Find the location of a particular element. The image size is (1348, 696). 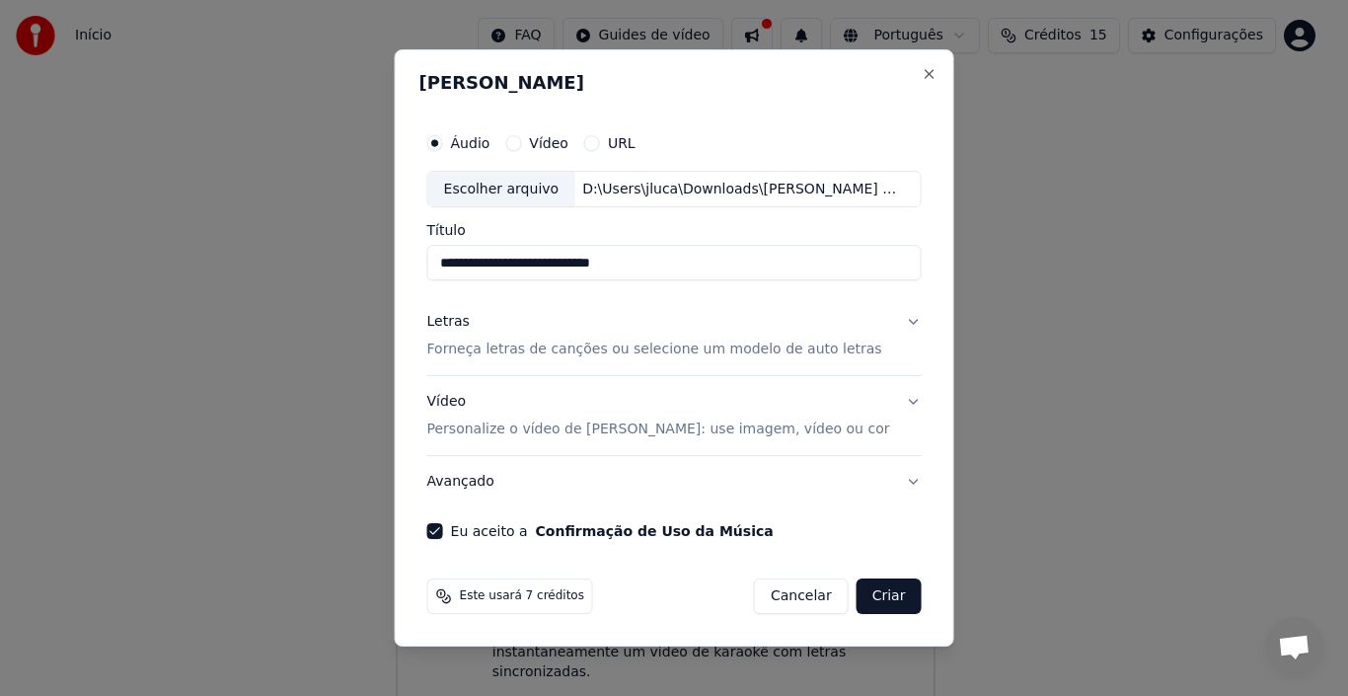

div: Vídeo is located at coordinates (658, 416).